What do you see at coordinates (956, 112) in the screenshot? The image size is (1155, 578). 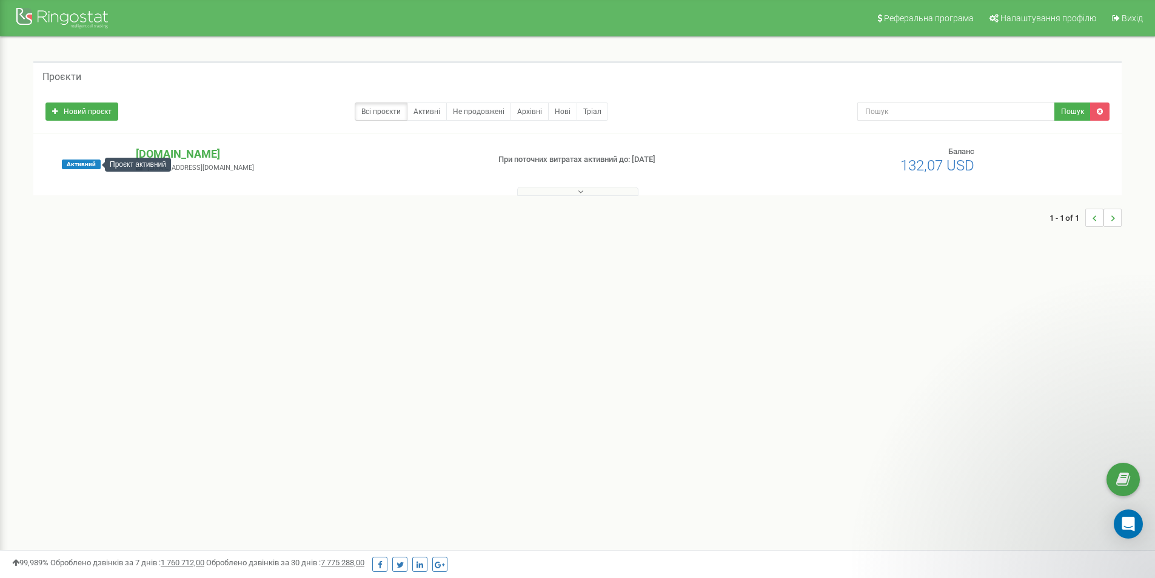 I see `input: Пошук` at bounding box center [956, 112].